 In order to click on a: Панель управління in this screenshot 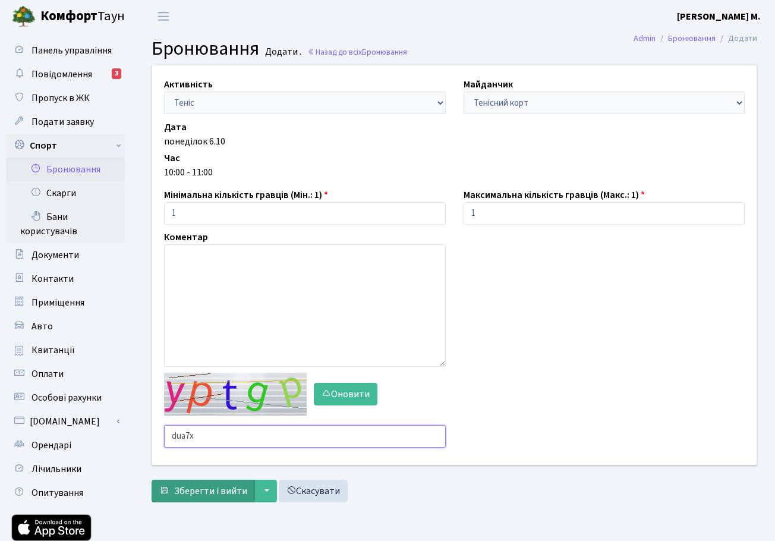, I will do `click(65, 51)`.